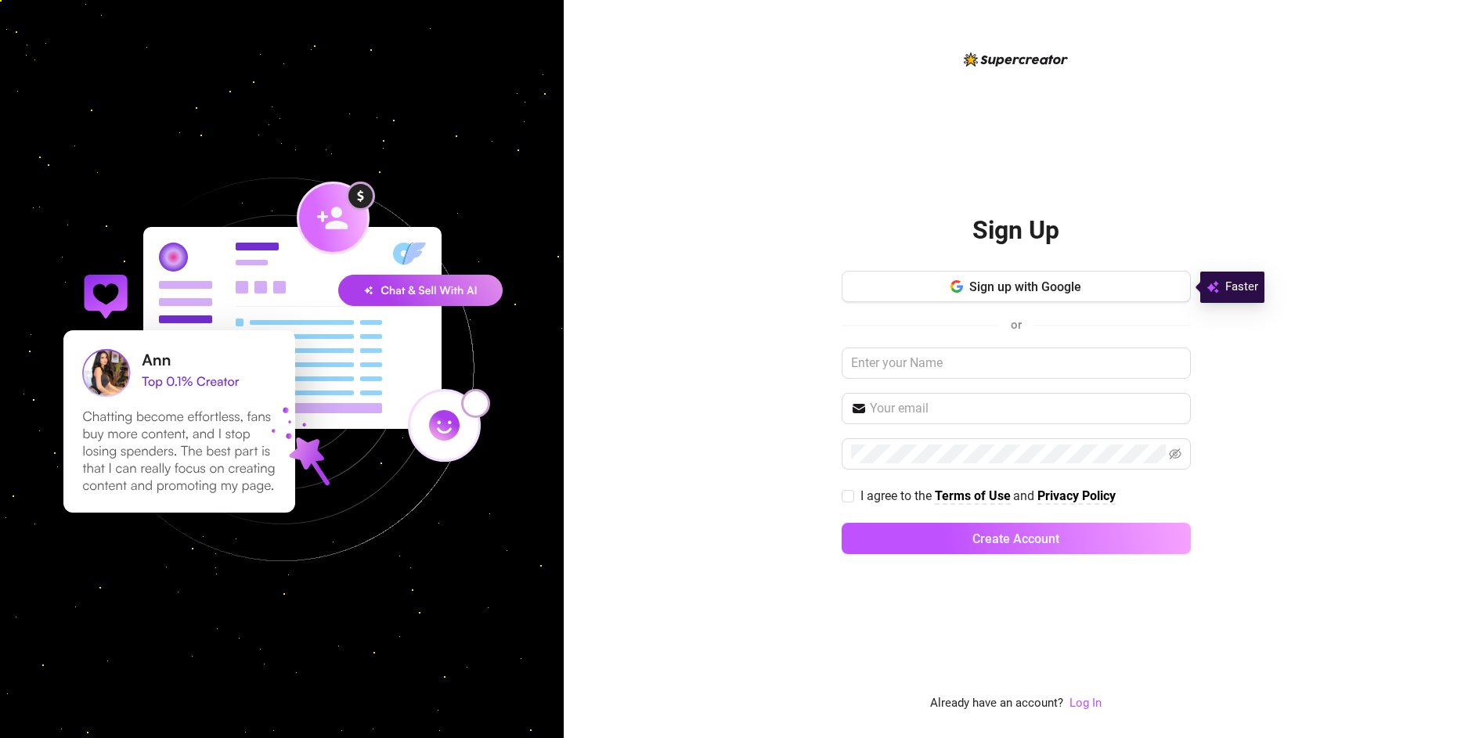  What do you see at coordinates (282, 370) in the screenshot?
I see `img: signup-background-D0MIrEPF.svg` at bounding box center [282, 370].